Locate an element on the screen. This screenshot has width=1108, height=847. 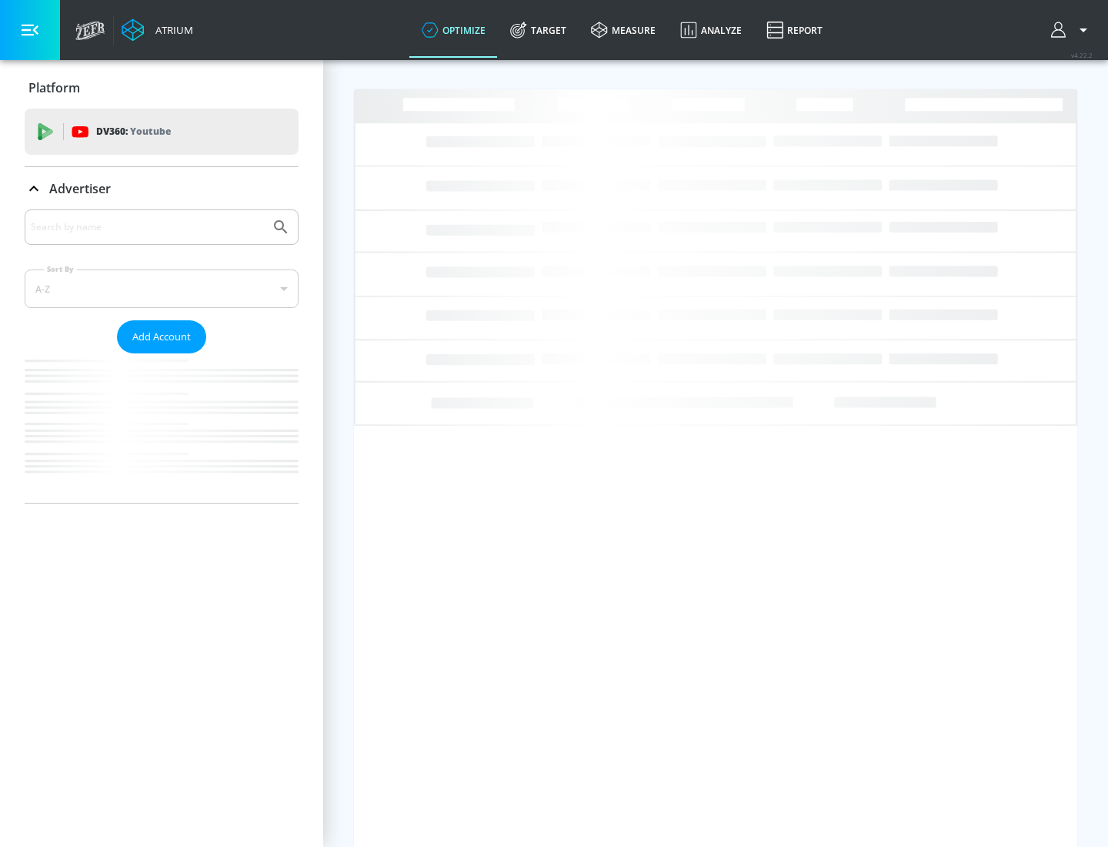
div: A-Z is located at coordinates (162, 289).